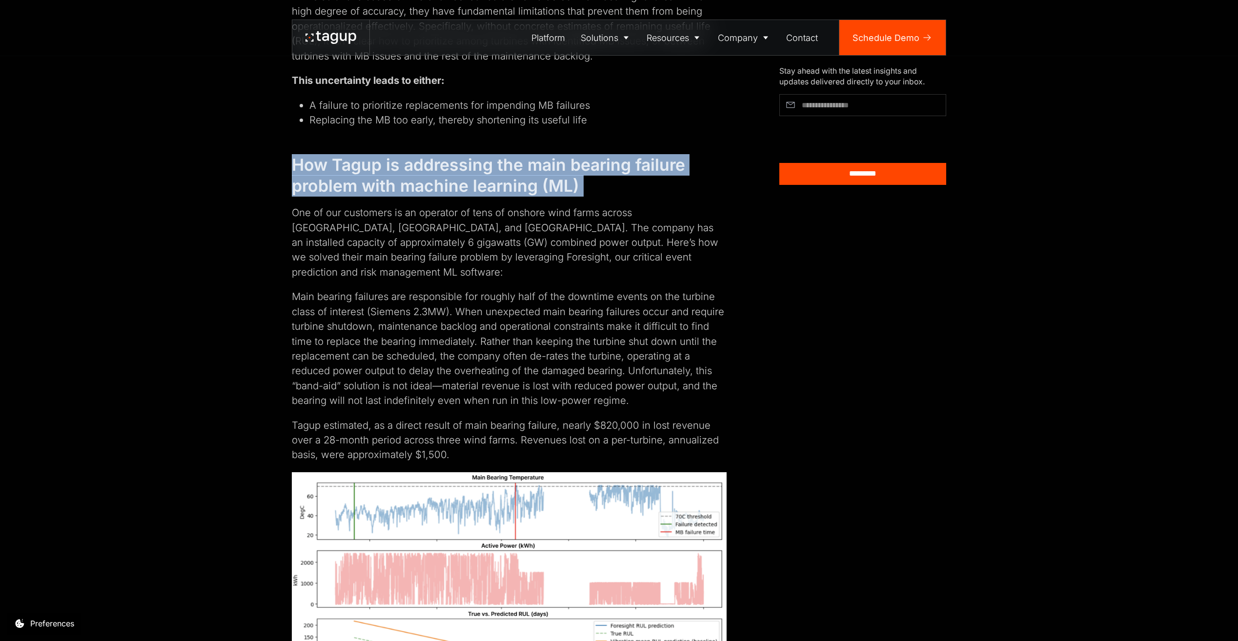  Describe the element at coordinates (549, 38) in the screenshot. I see `a: Platform` at that location.